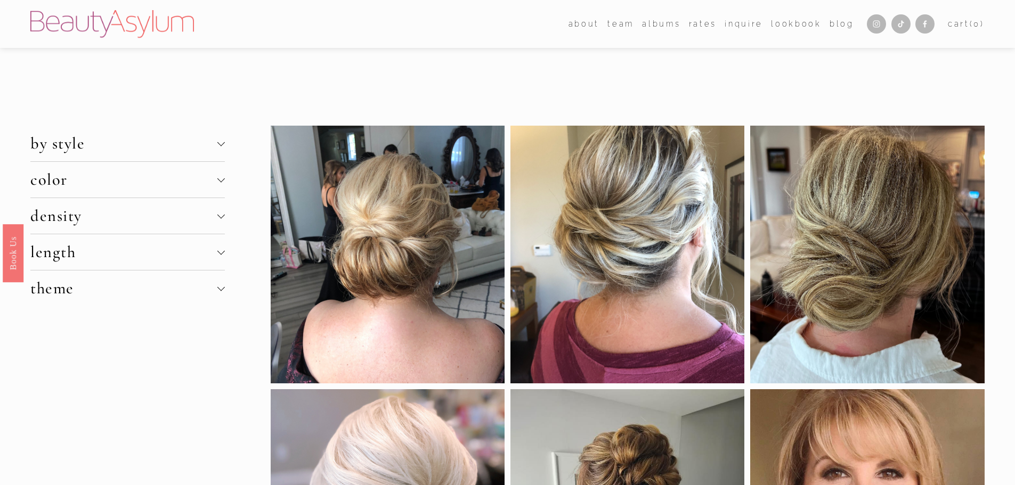 Image resolution: width=1015 pixels, height=485 pixels. Describe the element at coordinates (976, 23) in the screenshot. I see `span: 0` at that location.